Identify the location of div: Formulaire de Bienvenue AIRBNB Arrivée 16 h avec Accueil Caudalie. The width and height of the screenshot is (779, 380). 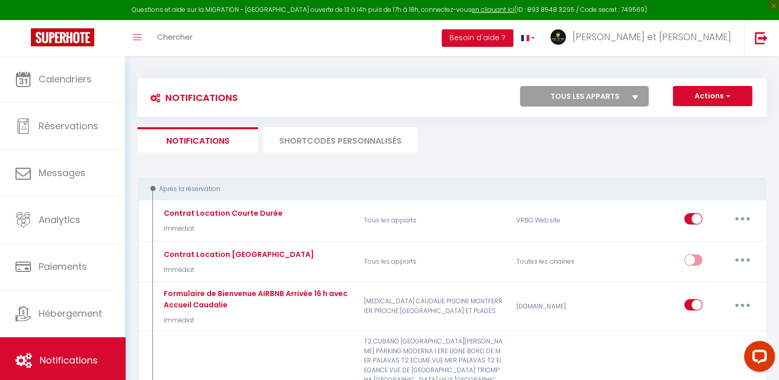
(256, 299).